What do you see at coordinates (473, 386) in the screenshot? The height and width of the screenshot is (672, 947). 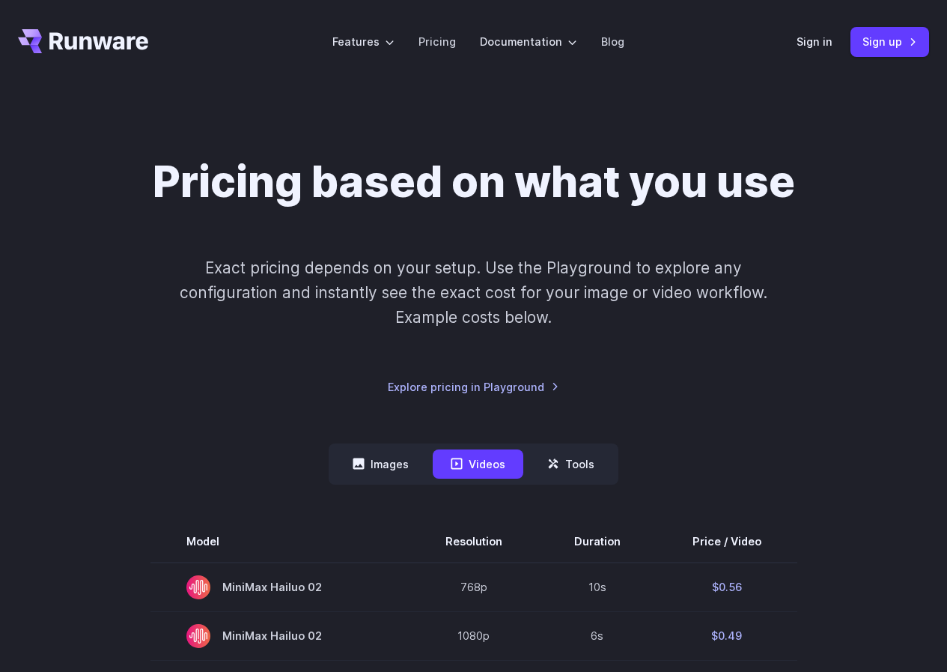 I see `a: Explore pricing in Playground` at bounding box center [473, 386].